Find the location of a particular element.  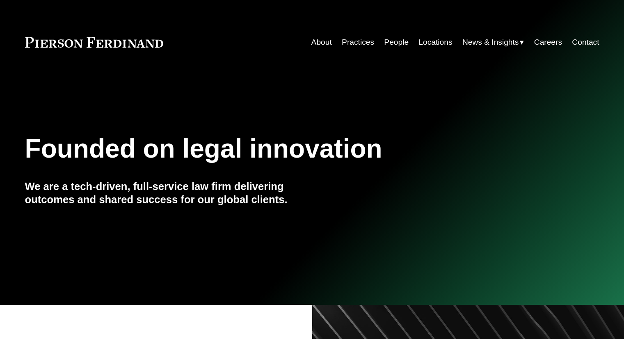

a: folder dropdown is located at coordinates (493, 42).